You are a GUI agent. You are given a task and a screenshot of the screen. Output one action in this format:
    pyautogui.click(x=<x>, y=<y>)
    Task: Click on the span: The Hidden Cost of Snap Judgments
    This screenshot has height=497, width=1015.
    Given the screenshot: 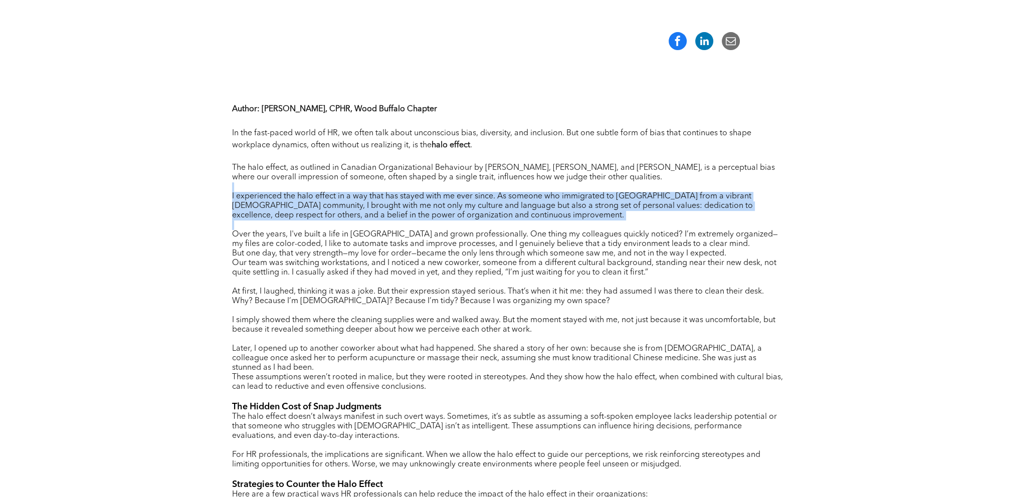 What is the action you would take?
    pyautogui.click(x=307, y=407)
    